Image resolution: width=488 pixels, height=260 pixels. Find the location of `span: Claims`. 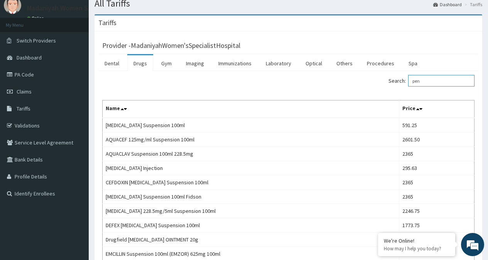

span: Claims is located at coordinates (24, 91).